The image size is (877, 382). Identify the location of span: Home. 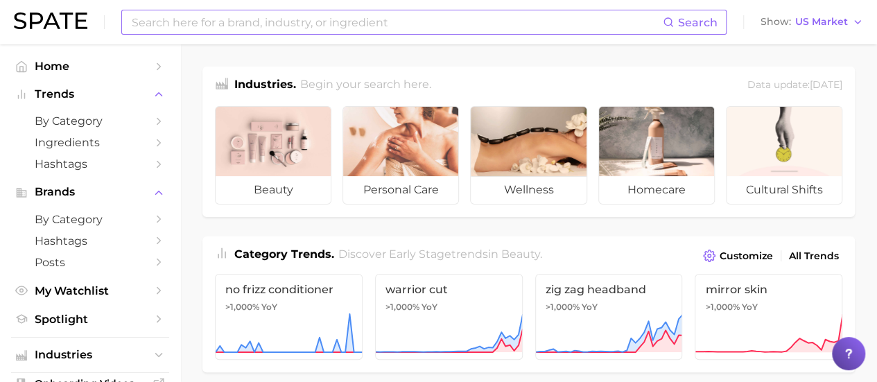
(90, 66).